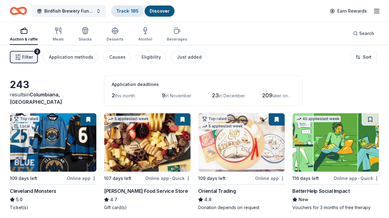  I want to click on div: Application methods, so click(71, 57).